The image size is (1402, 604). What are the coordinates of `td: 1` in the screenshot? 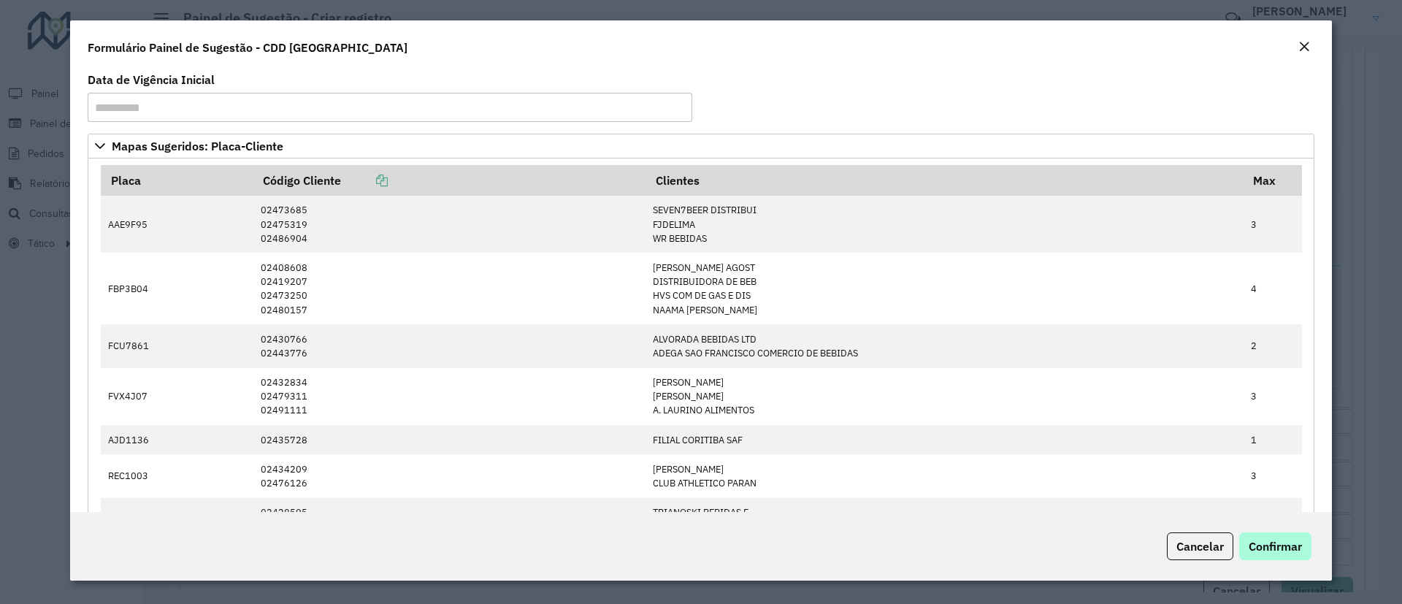 It's located at (1273, 440).